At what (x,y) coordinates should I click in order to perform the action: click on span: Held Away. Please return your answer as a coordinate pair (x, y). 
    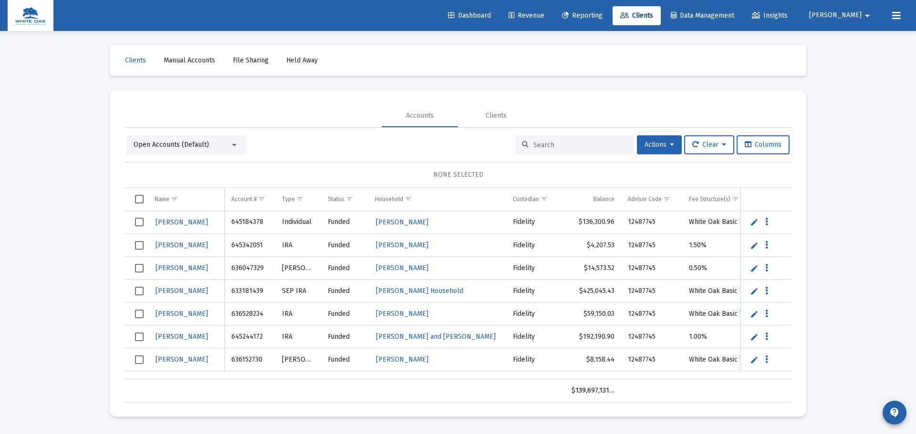
    Looking at the image, I should click on (302, 60).